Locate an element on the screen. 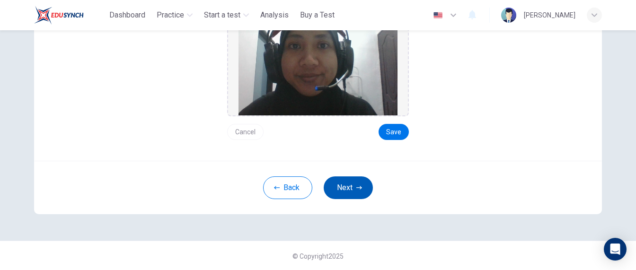 The width and height of the screenshot is (636, 270). a: Analysis is located at coordinates (275, 15).